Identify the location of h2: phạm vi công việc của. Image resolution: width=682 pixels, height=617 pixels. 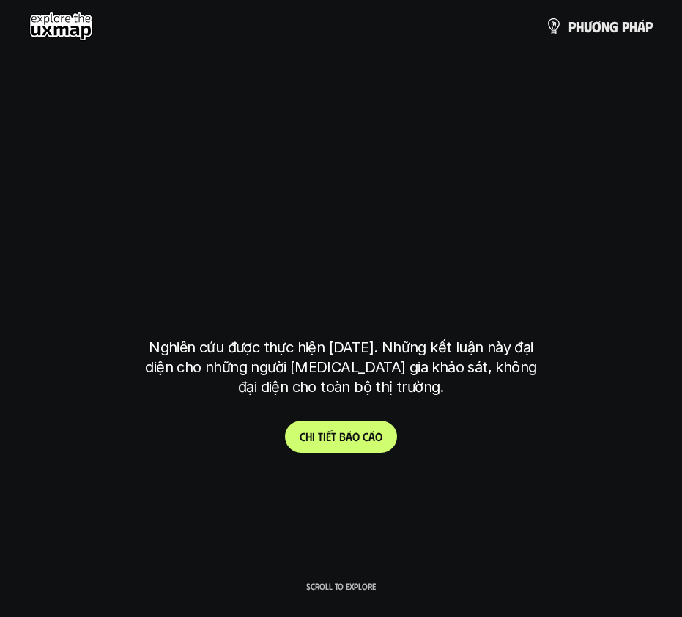
(341, 203).